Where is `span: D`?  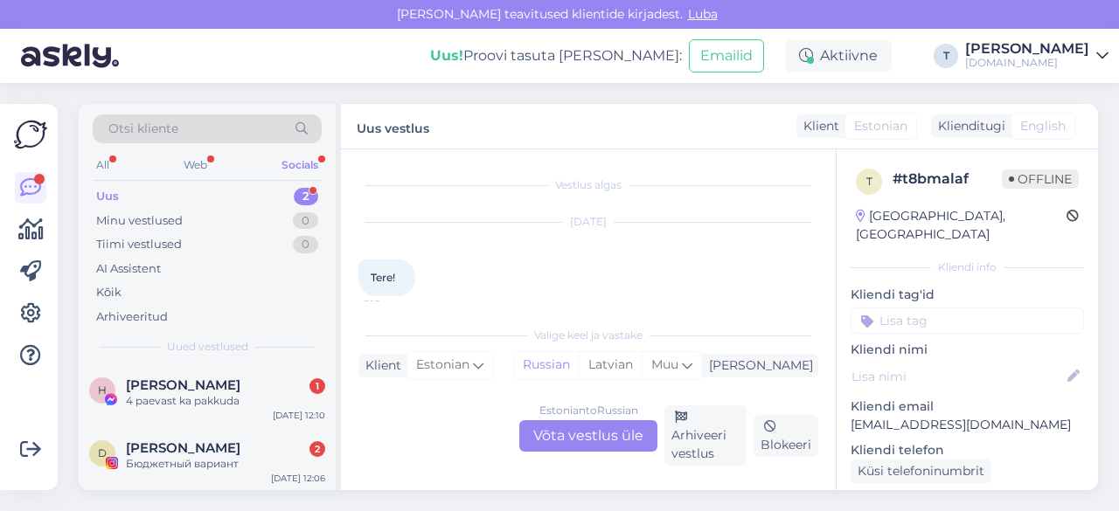
span: D is located at coordinates (102, 453).